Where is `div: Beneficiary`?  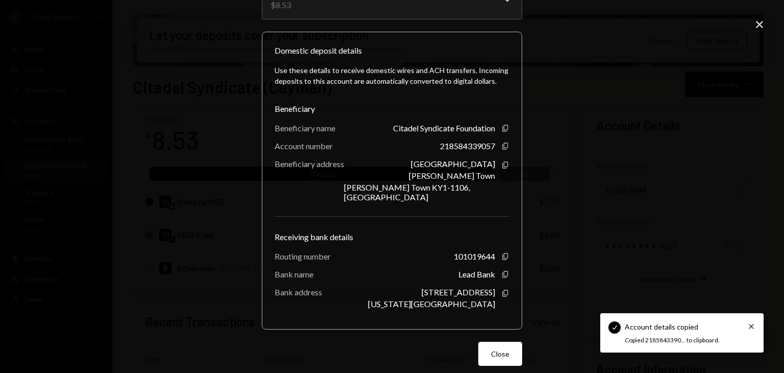 div: Beneficiary is located at coordinates (392, 109).